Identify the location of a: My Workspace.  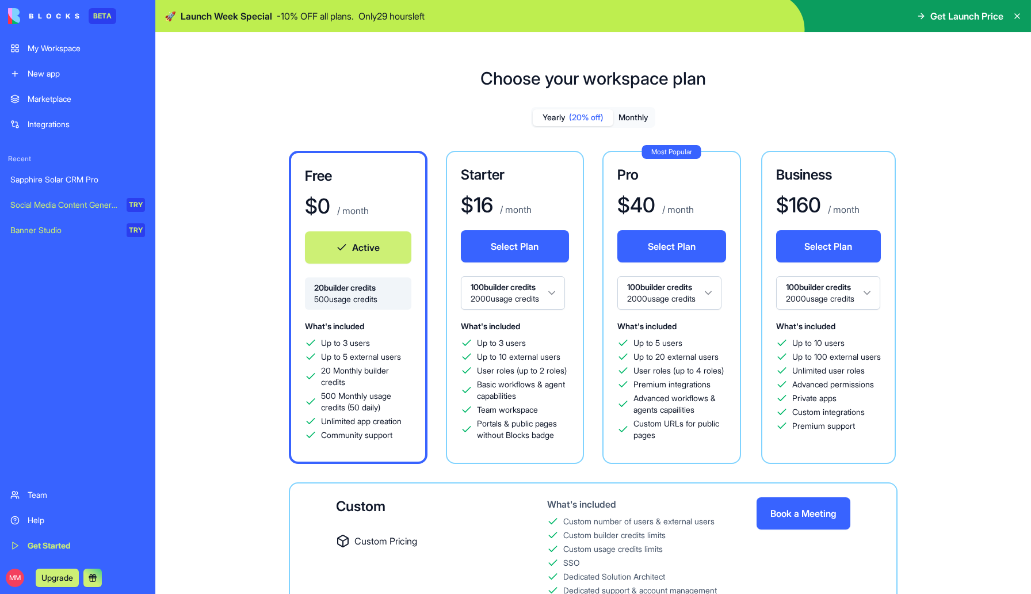
(78, 48).